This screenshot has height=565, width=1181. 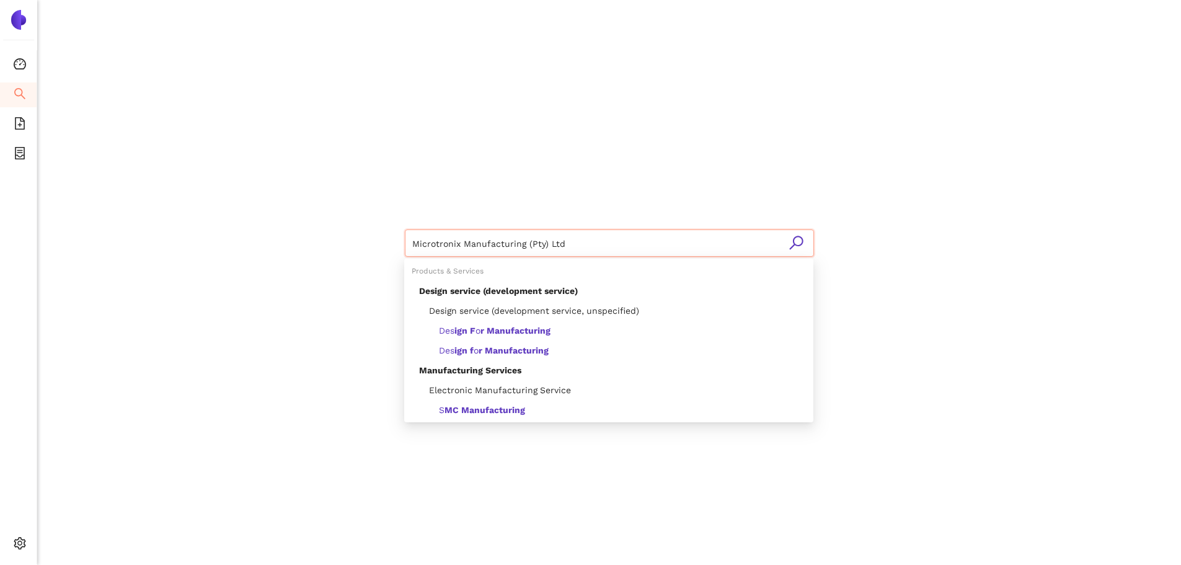 What do you see at coordinates (609, 271) in the screenshot?
I see `div: Products & Services` at bounding box center [609, 271].